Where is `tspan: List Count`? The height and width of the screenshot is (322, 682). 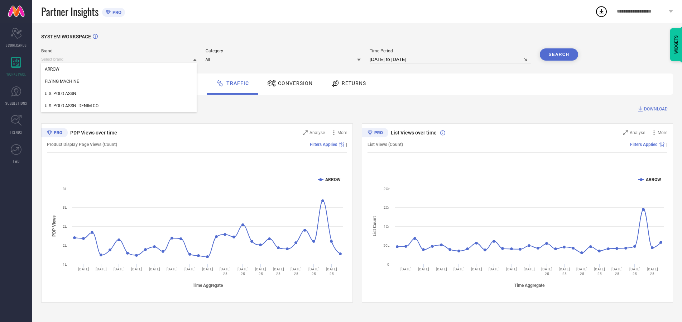 tspan: List Count is located at coordinates (375, 226).